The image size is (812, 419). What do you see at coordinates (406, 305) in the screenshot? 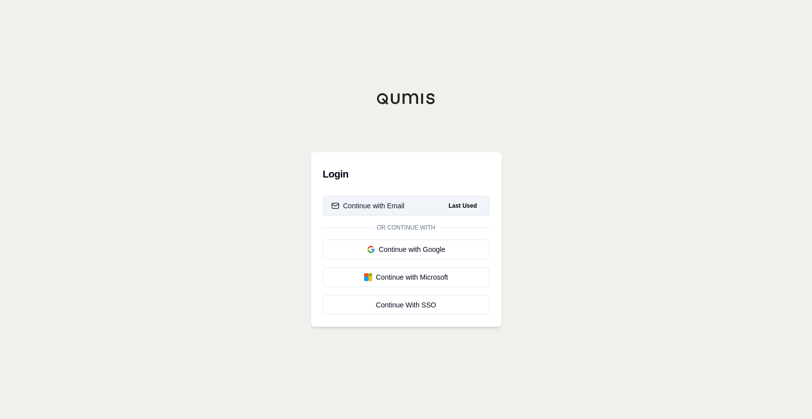
I see `div: Continue With SSO` at bounding box center [406, 305].